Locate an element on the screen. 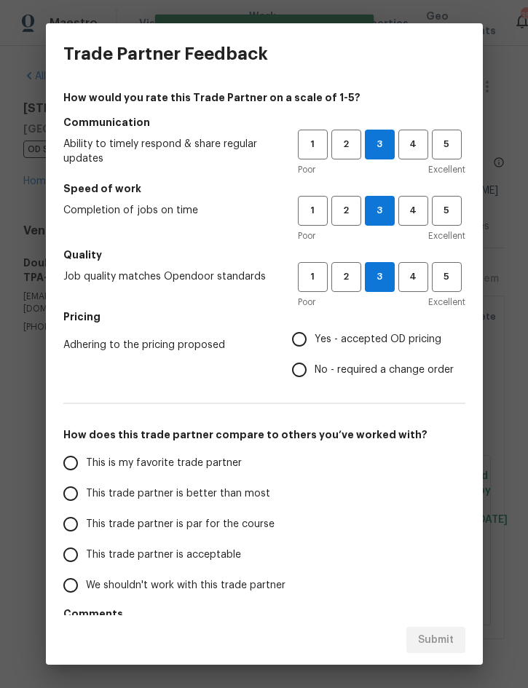 This screenshot has height=688, width=528. h3: Trade Partner Feedback is located at coordinates (165, 54).